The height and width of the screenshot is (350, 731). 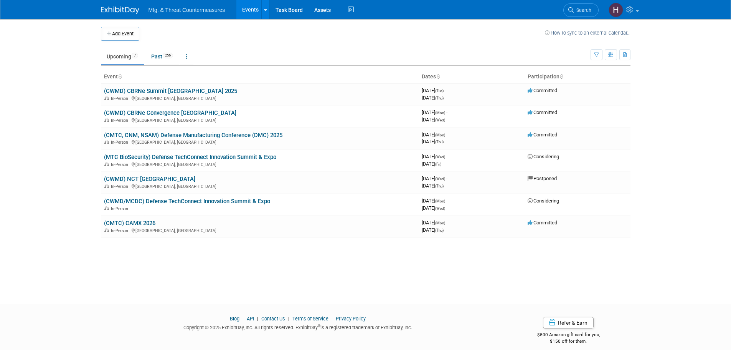 I want to click on img: ExhibitDay, so click(x=120, y=10).